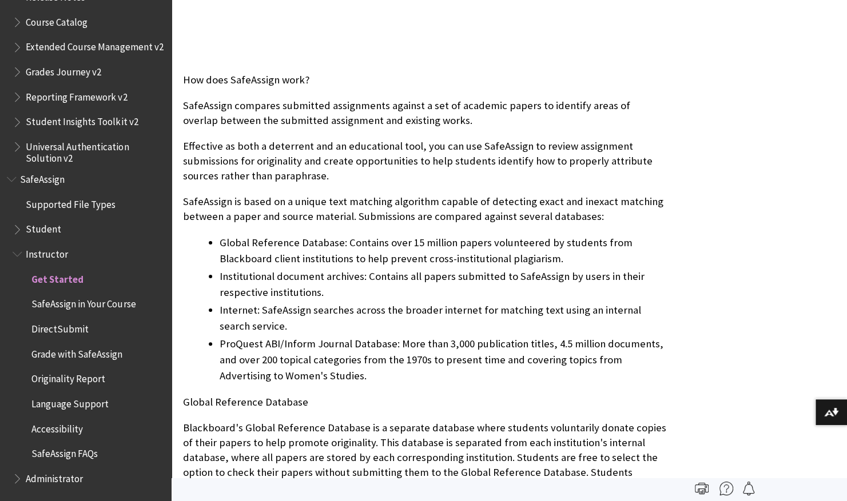 Image resolution: width=847 pixels, height=501 pixels. Describe the element at coordinates (57, 277) in the screenshot. I see `span: Get Started` at that location.